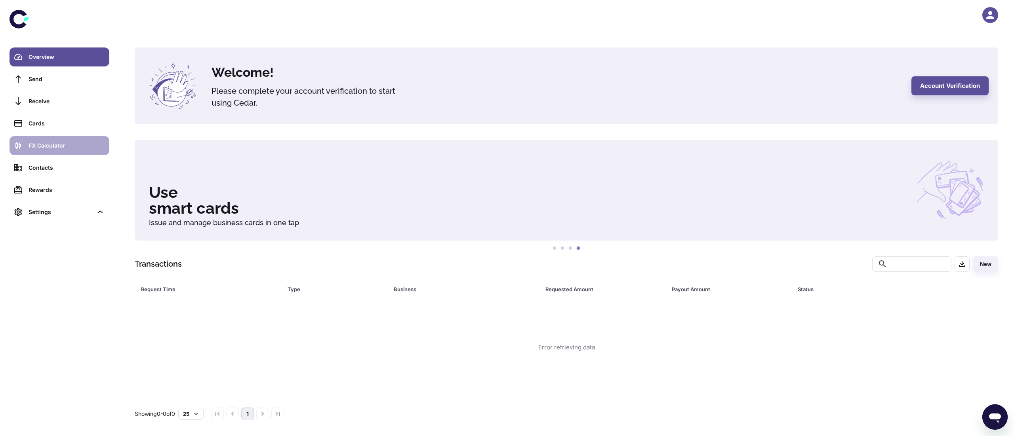 The image size is (1014, 436). What do you see at coordinates (881, 289) in the screenshot?
I see `span: Status` at bounding box center [881, 289].